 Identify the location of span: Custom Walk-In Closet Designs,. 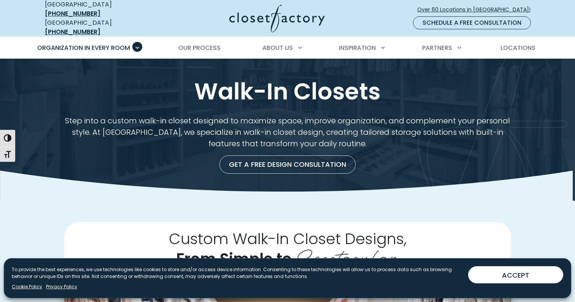
(288, 239).